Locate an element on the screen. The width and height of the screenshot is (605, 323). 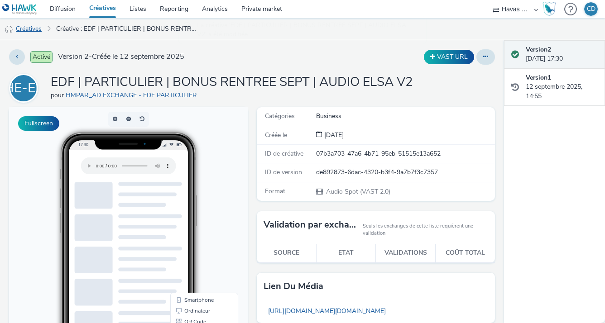
span: Créée le is located at coordinates (276, 135).